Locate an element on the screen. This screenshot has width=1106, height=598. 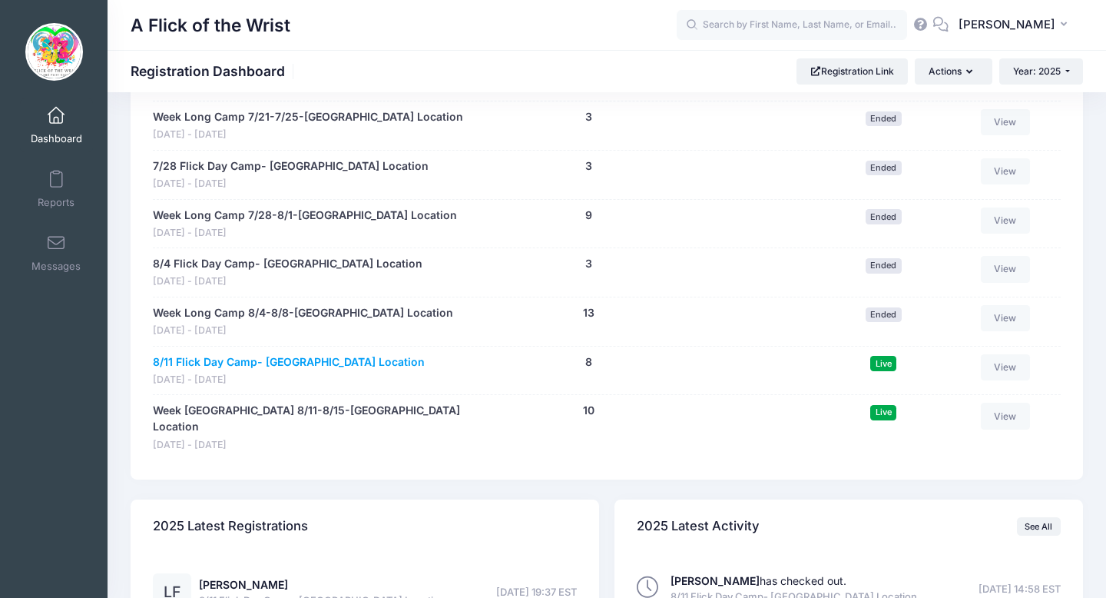
button: 13 is located at coordinates (589, 313).